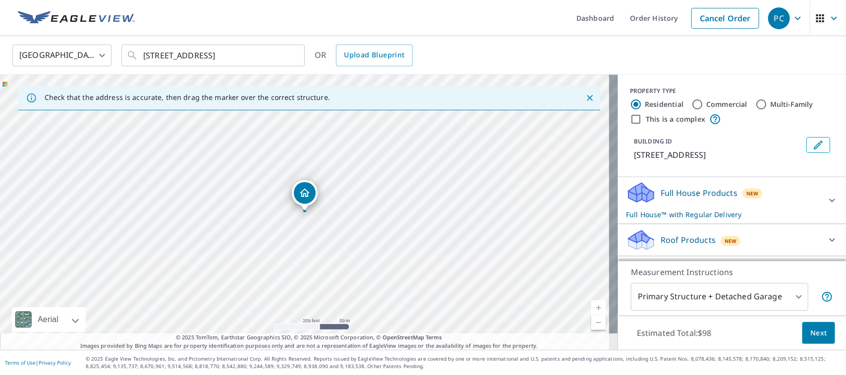 Image resolution: width=846 pixels, height=375 pixels. What do you see at coordinates (305, 196) in the screenshot?
I see `div: Dropped pin, building 1, Residential property, 1700 NE 134th Pl Portland, OR 97230` at bounding box center [305, 196].